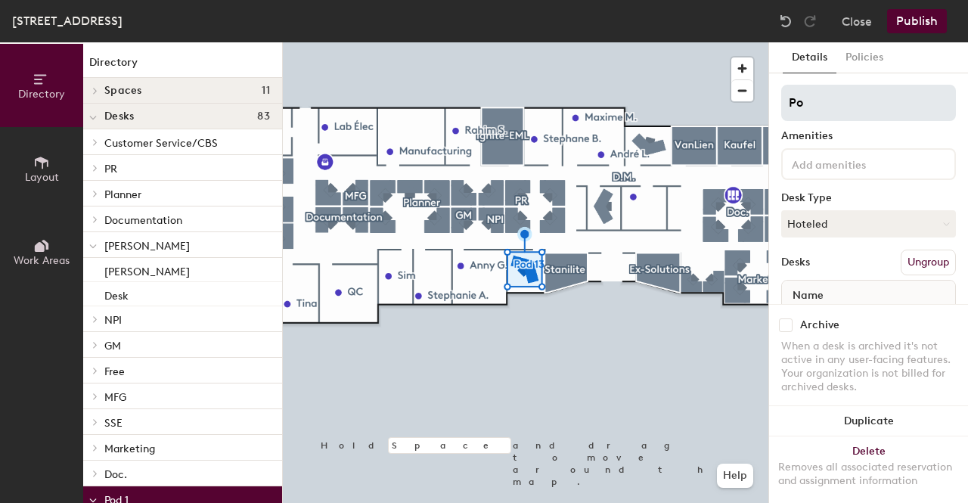 Image resolution: width=968 pixels, height=503 pixels. What do you see at coordinates (119, 116) in the screenshot?
I see `span: Desks` at bounding box center [119, 116].